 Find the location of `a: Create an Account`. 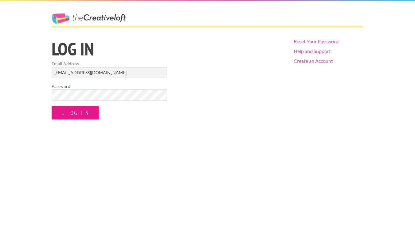

a: Create an Account is located at coordinates (313, 61).